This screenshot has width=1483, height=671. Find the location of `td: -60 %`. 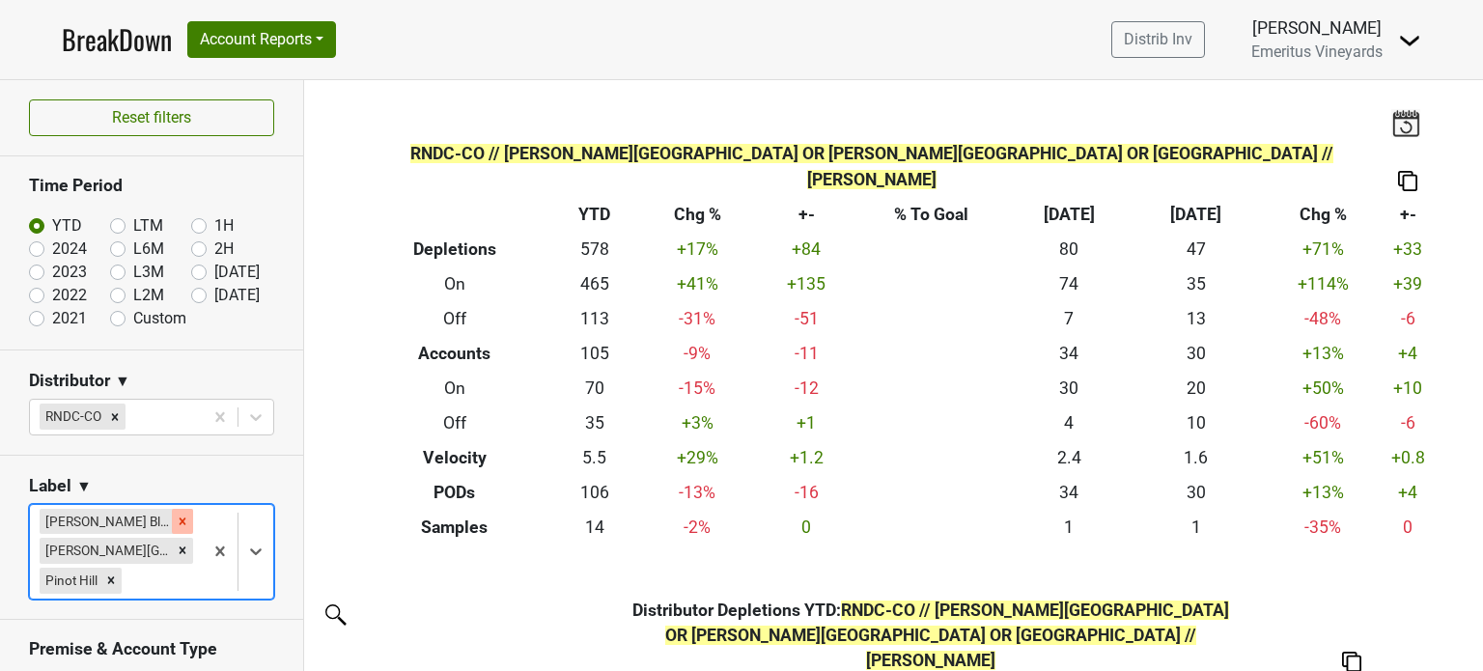

td: -60 % is located at coordinates (1323, 423).